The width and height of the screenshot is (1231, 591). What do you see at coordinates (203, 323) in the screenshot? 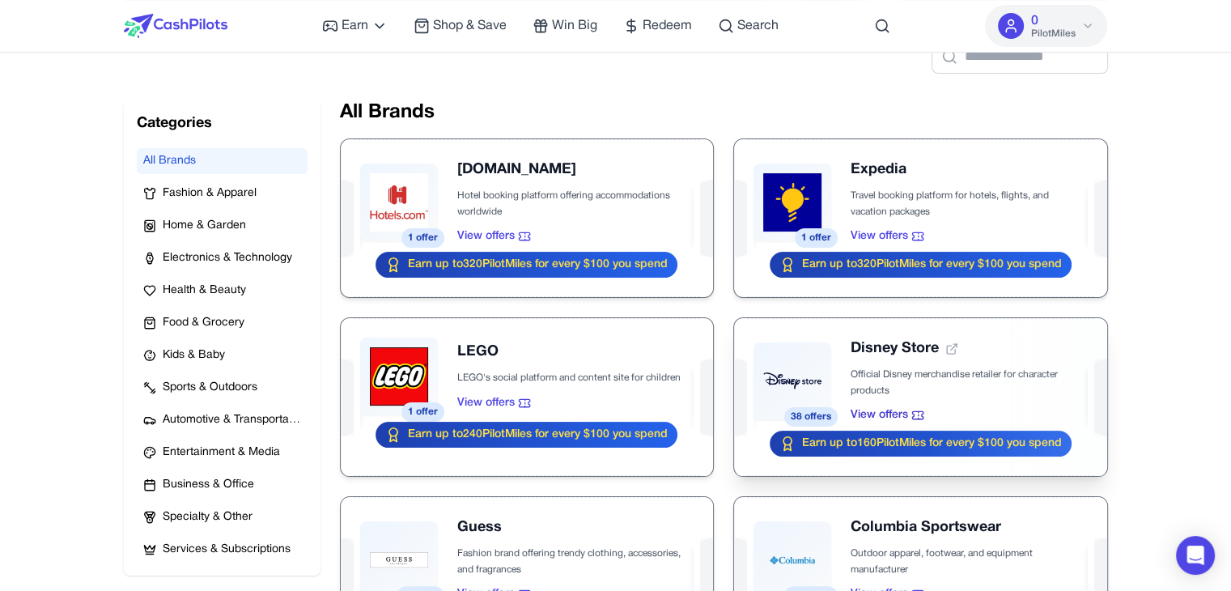
I see `span: Food & Grocery` at bounding box center [203, 323].